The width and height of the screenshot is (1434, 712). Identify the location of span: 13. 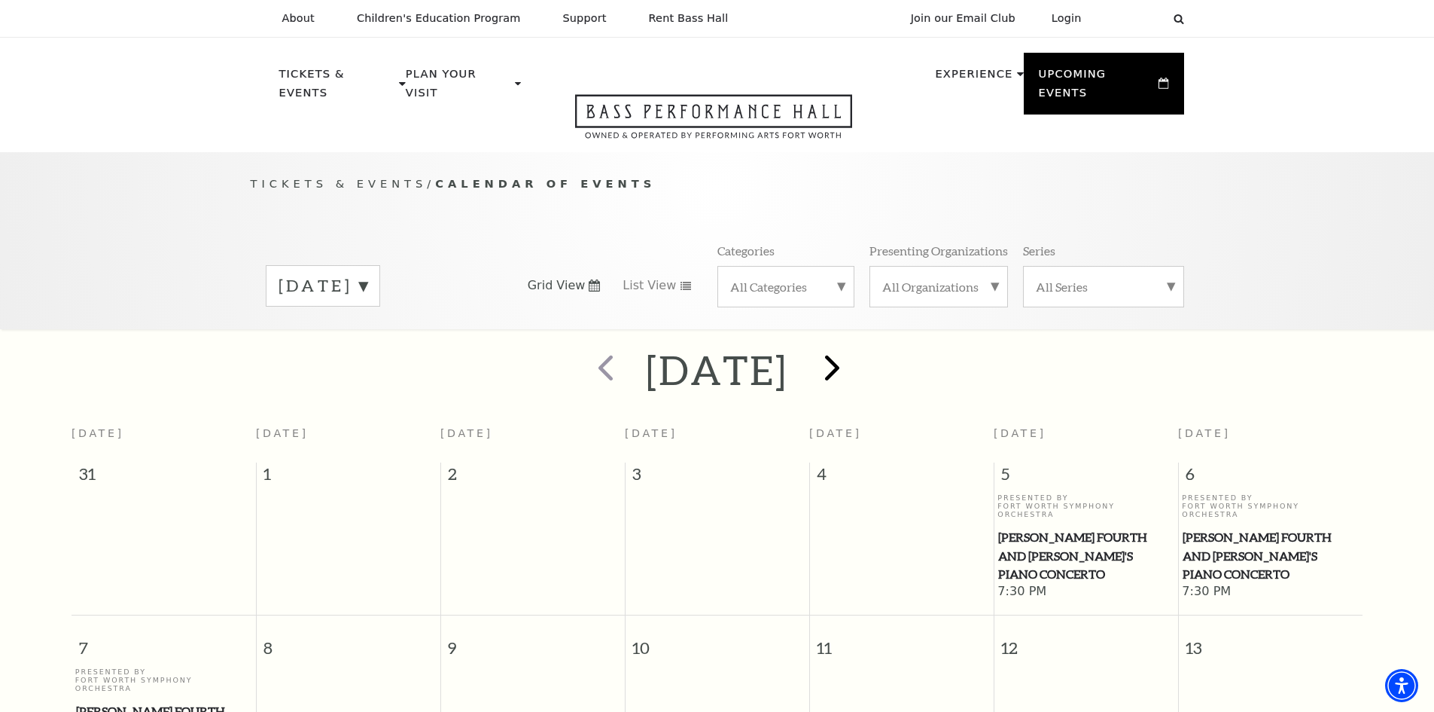
(1271, 641).